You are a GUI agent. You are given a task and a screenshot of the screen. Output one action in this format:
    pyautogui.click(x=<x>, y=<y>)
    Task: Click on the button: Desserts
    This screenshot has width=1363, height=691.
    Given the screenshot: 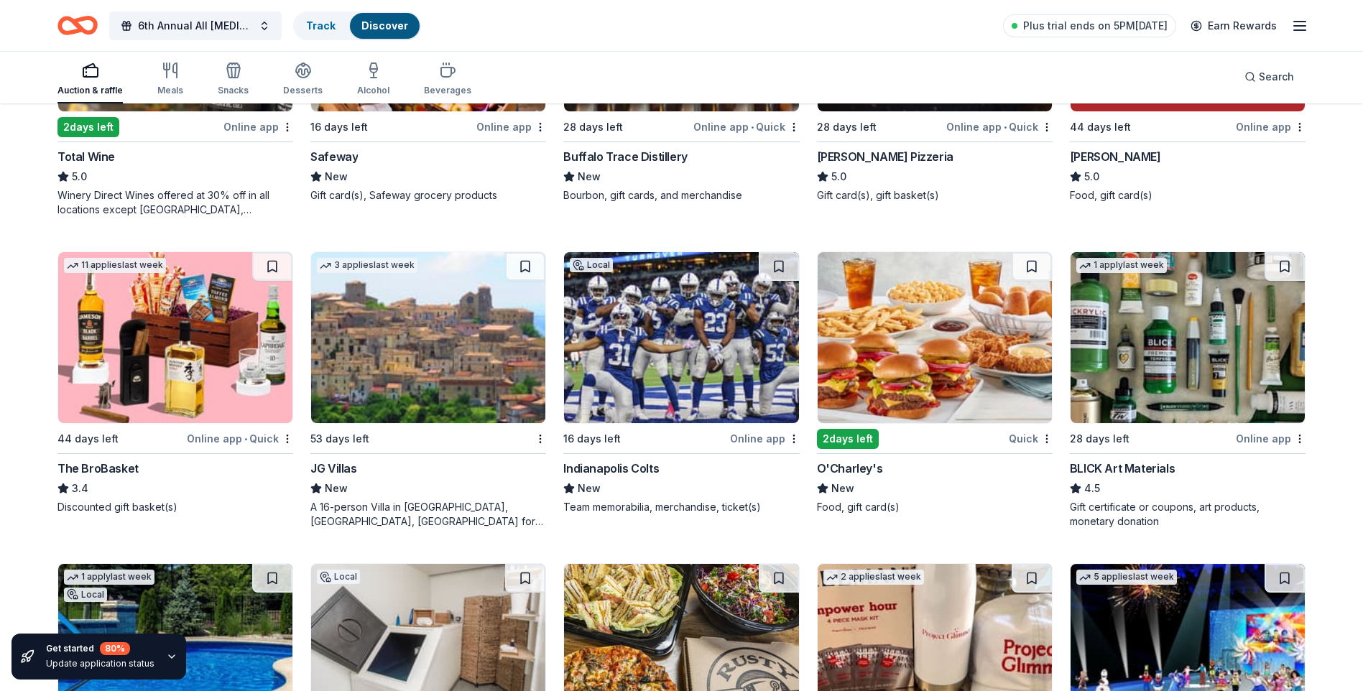 What is the action you would take?
    pyautogui.click(x=303, y=80)
    